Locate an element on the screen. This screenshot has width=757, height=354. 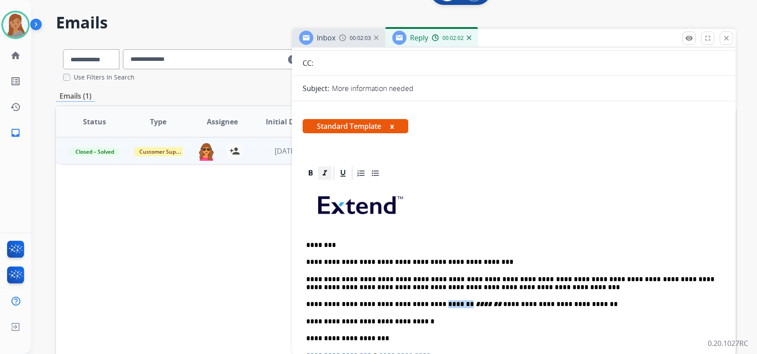
h2: Emails is located at coordinates (396, 23).